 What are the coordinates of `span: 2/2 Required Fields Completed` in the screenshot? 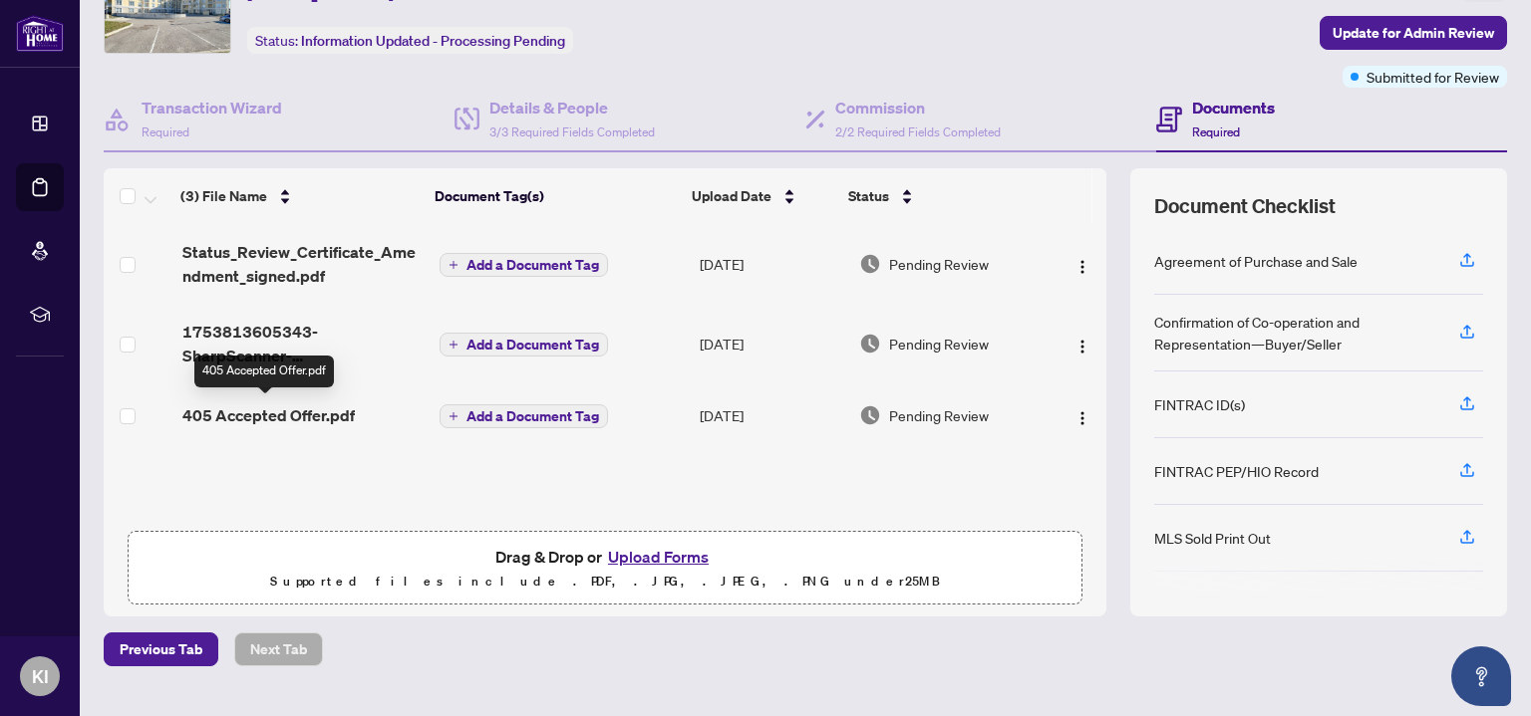 It's located at (918, 132).